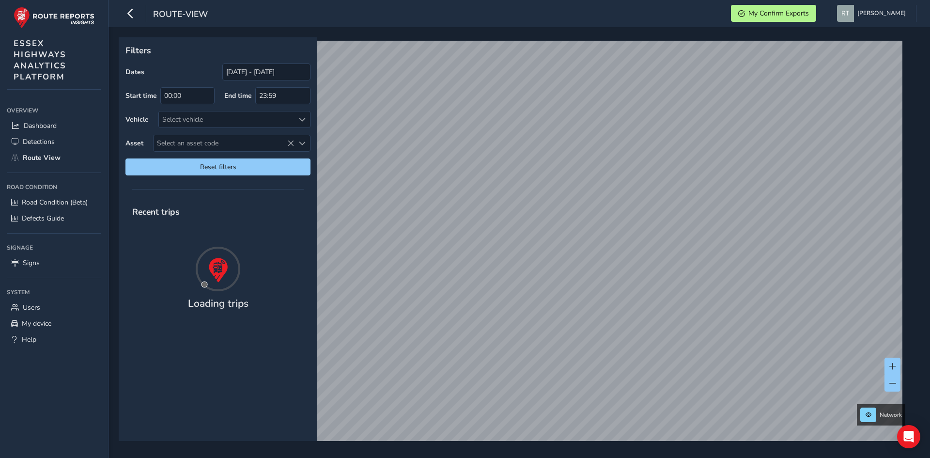 Image resolution: width=930 pixels, height=458 pixels. I want to click on div: Select vehicle, so click(226, 119).